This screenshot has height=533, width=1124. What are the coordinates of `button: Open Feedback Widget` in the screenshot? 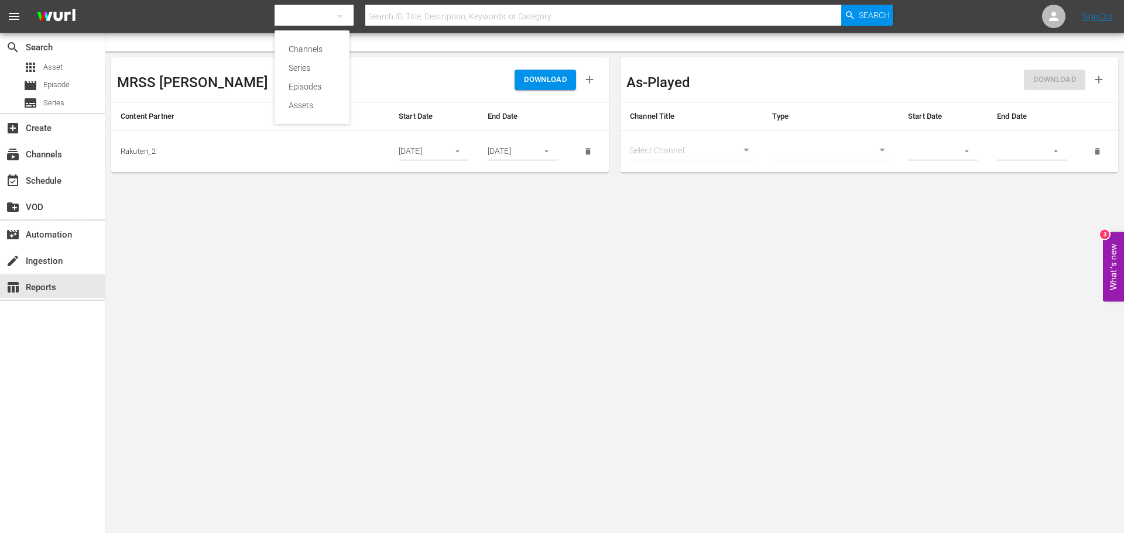 It's located at (1114, 266).